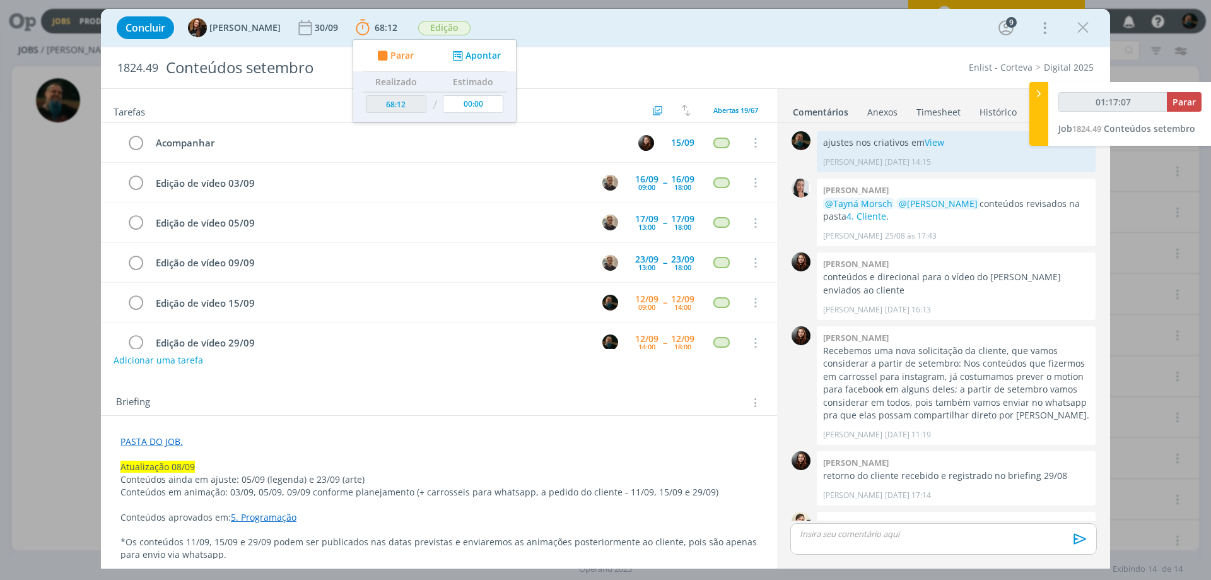 The height and width of the screenshot is (580, 1211). What do you see at coordinates (682, 219) in the screenshot?
I see `div: 17/09` at bounding box center [682, 219].